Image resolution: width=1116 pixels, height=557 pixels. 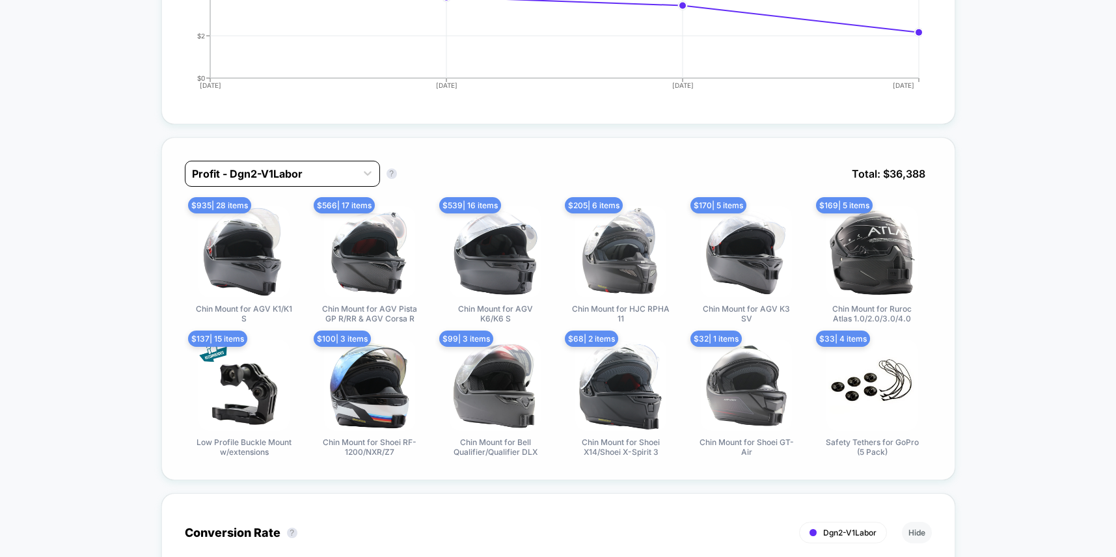 I want to click on span: Dgn2-V1Labor, so click(x=850, y=532).